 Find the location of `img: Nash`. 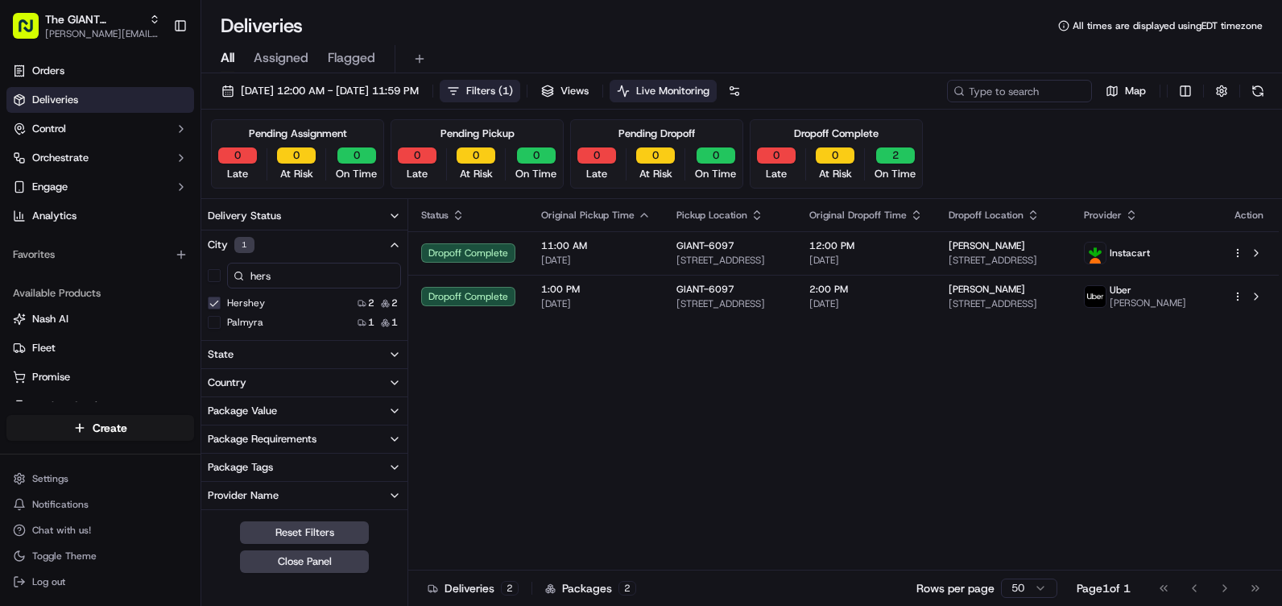

img: Nash is located at coordinates (32, 32).